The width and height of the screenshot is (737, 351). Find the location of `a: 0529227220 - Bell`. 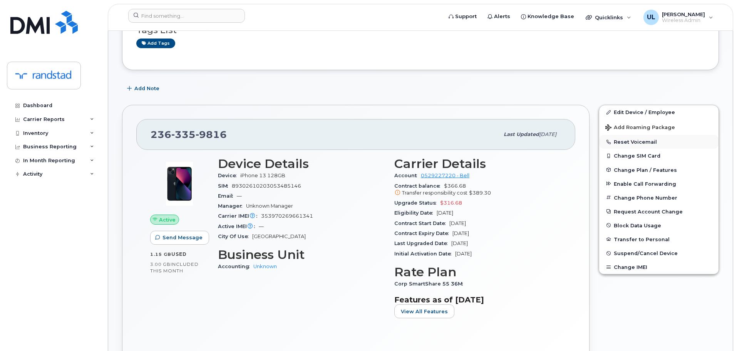

a: 0529227220 - Bell is located at coordinates (445, 175).